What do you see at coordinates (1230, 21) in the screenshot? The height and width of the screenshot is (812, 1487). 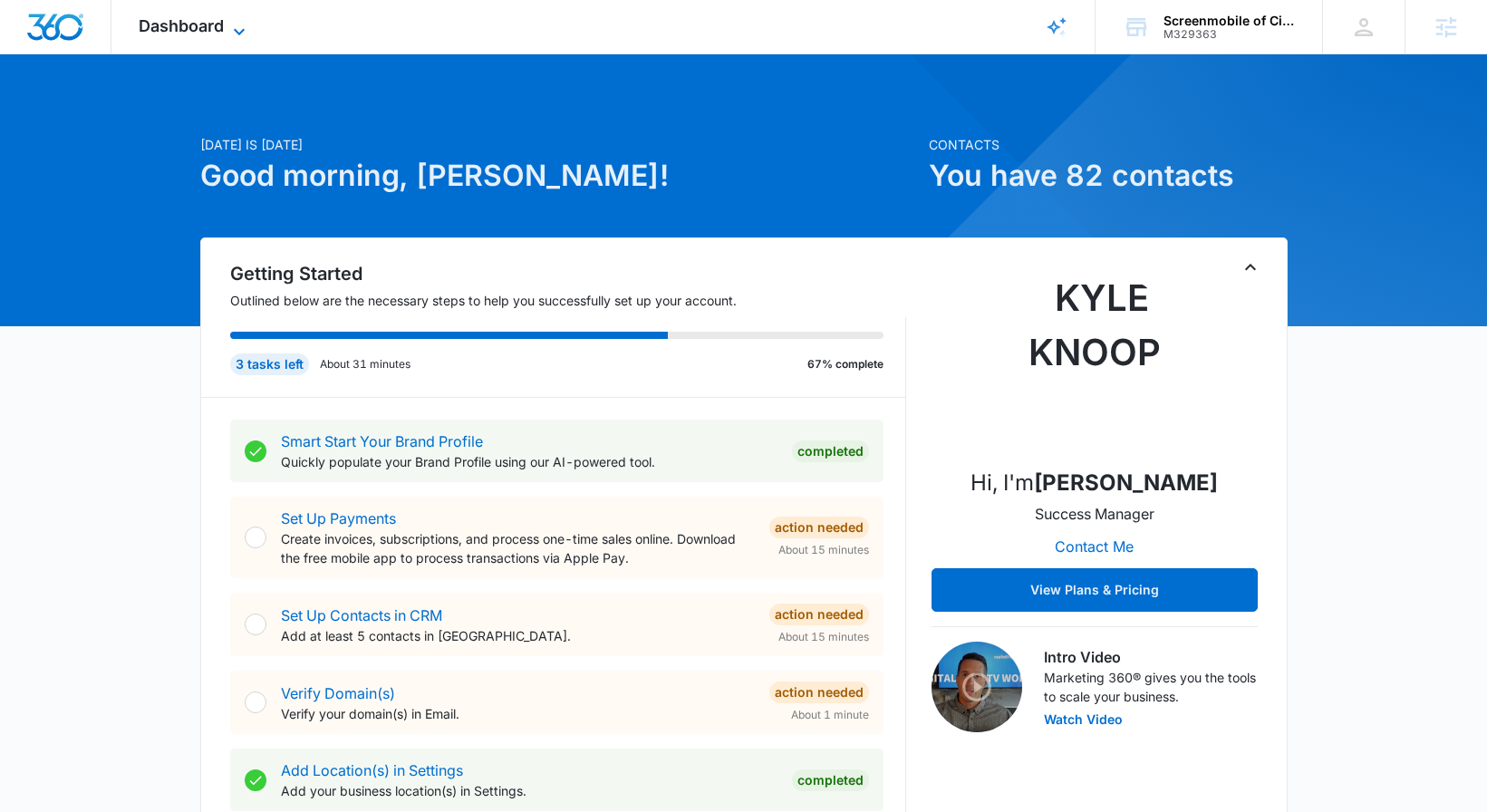 I see `div: account name` at bounding box center [1230, 21].